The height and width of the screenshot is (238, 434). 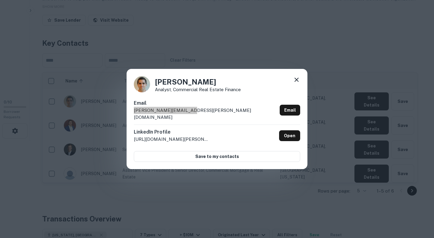 What do you see at coordinates (217, 157) in the screenshot?
I see `button: Save to my contacts` at bounding box center [217, 157].